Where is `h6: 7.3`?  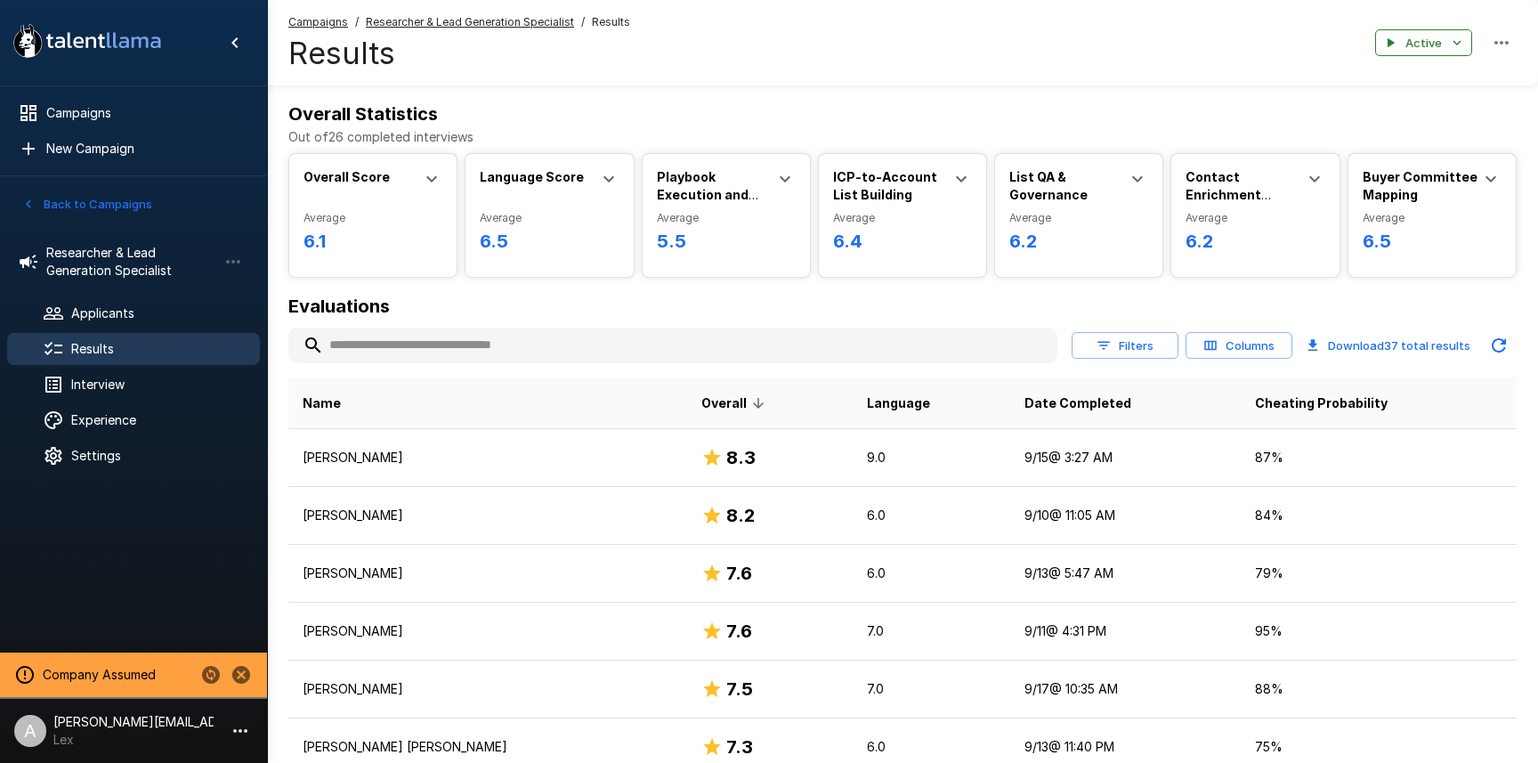
h6: 7.3 is located at coordinates (740, 747).